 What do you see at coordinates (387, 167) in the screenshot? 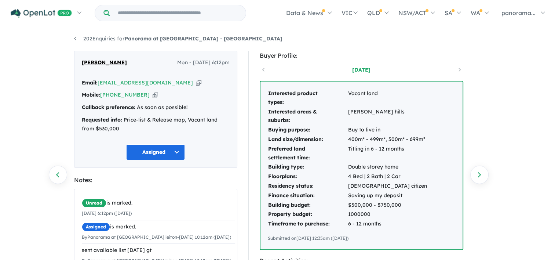
I see `td: Double storey home` at bounding box center [387, 167].